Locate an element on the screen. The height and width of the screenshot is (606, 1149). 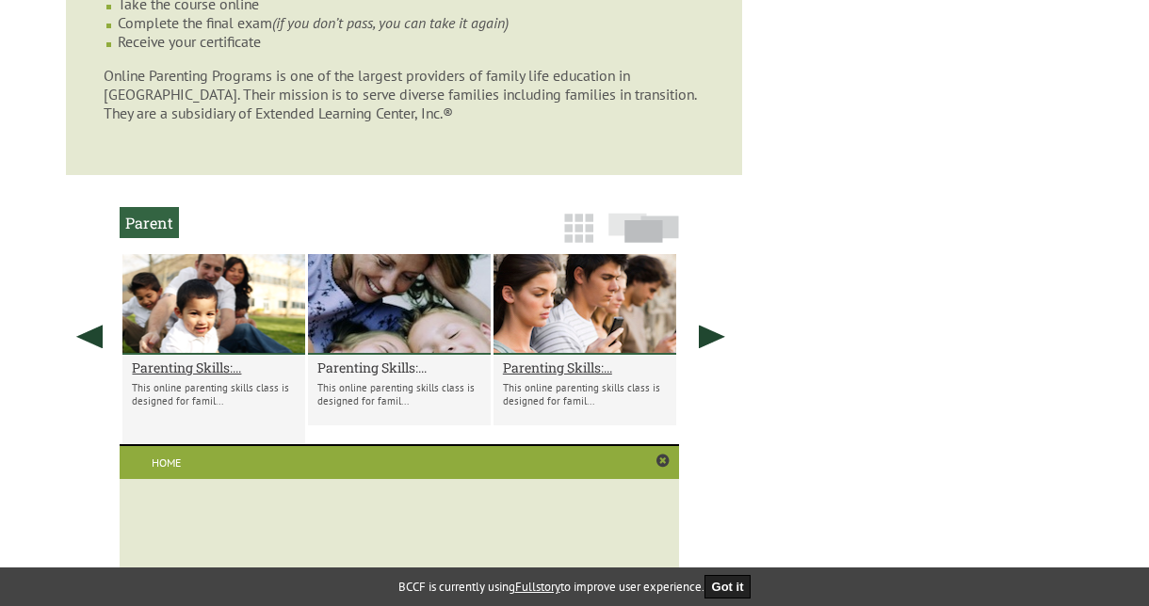
a: Fullstory is located at coordinates (538, 587).